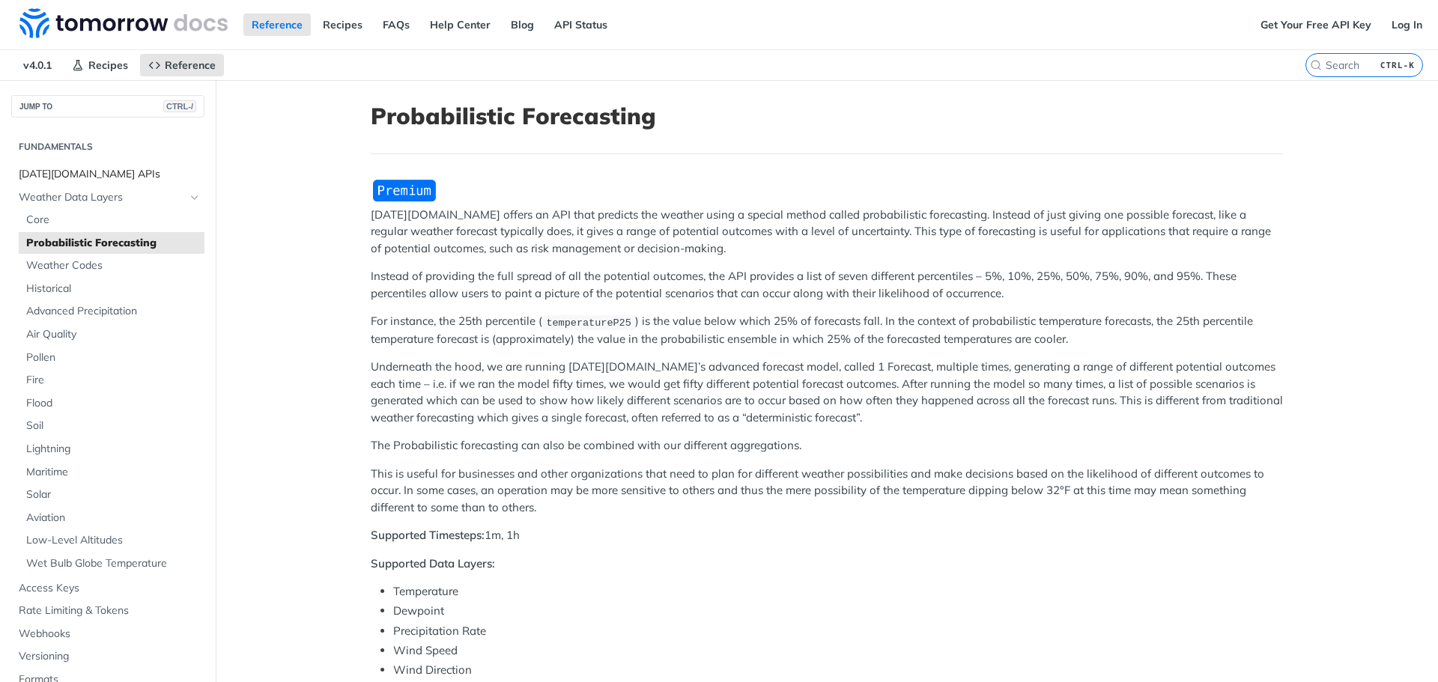 The width and height of the screenshot is (1438, 682). What do you see at coordinates (124, 23) in the screenshot?
I see `img: Tomorrow.io Weather API Docs` at bounding box center [124, 23].